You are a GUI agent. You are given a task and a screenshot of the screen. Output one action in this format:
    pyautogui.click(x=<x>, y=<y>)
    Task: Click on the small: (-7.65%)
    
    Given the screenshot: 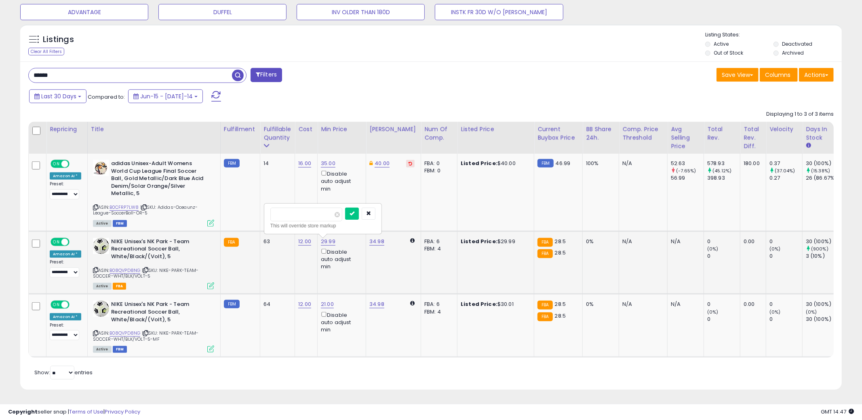 What is the action you would take?
    pyautogui.click(x=686, y=171)
    